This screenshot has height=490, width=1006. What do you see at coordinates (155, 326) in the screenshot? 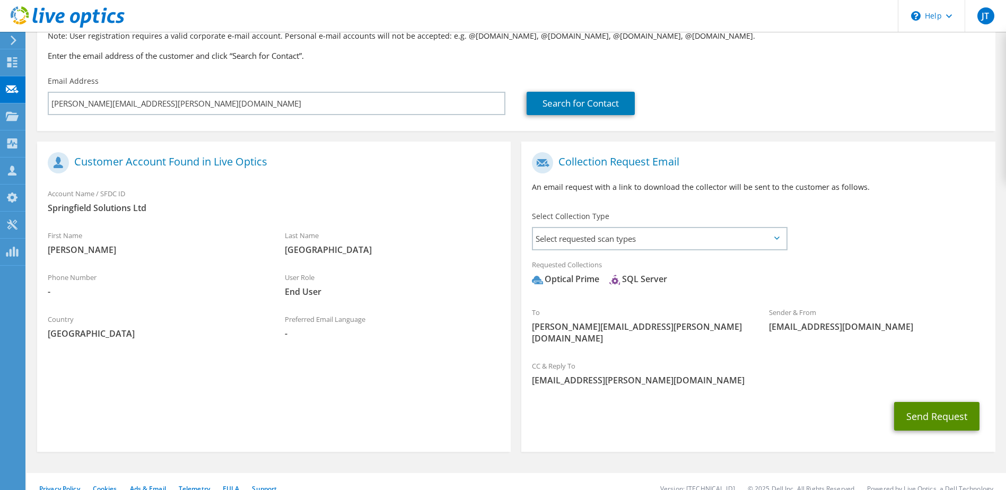
I see `div: Country` at bounding box center [155, 326].